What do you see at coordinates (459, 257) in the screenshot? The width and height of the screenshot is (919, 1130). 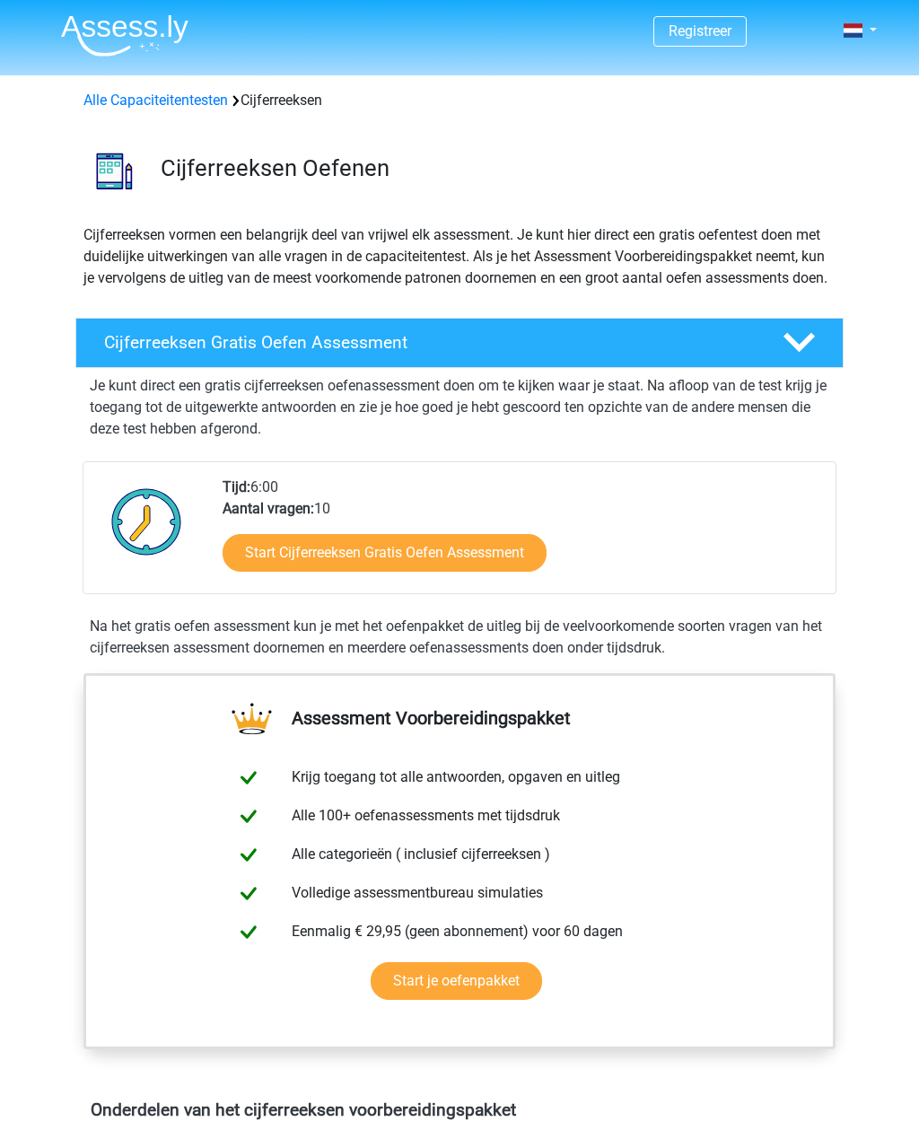 I see `p: Cijferreeksen vormen een belangrijk deel van vrijwel elk assessment. Je kunt hier direct een grat...` at bounding box center [459, 257].